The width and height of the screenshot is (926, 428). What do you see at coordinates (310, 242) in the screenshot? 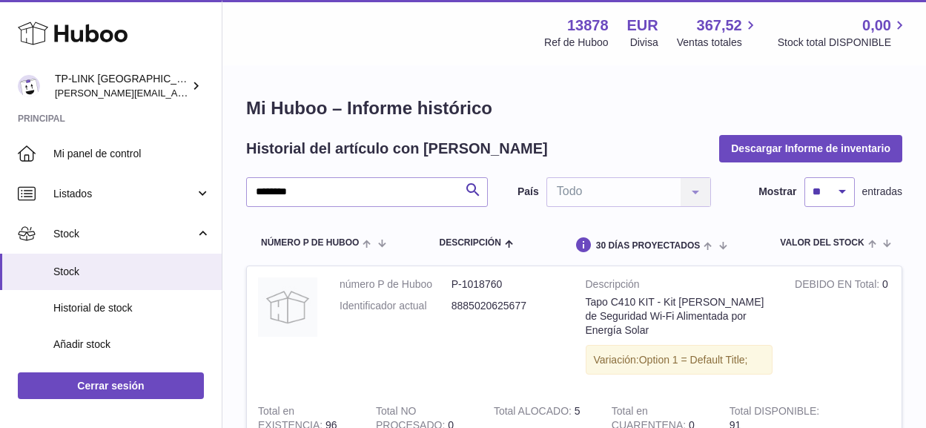
I see `span: número P de Huboo` at bounding box center [310, 242].